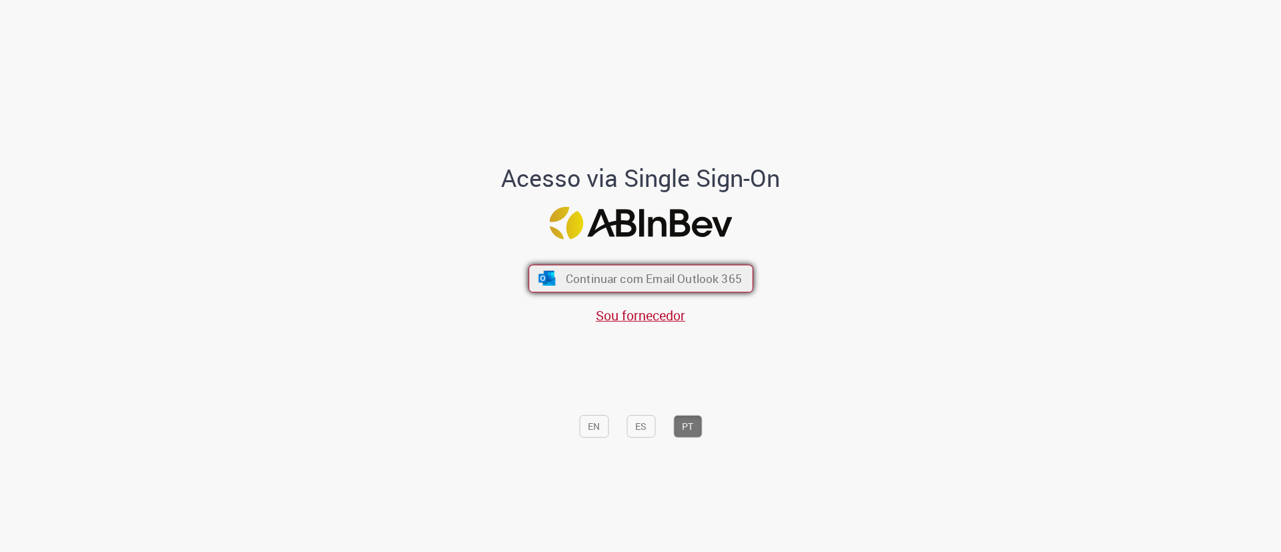 This screenshot has height=552, width=1281. Describe the element at coordinates (546, 278) in the screenshot. I see `img: ícone Azure/Microsoft 360` at that location.